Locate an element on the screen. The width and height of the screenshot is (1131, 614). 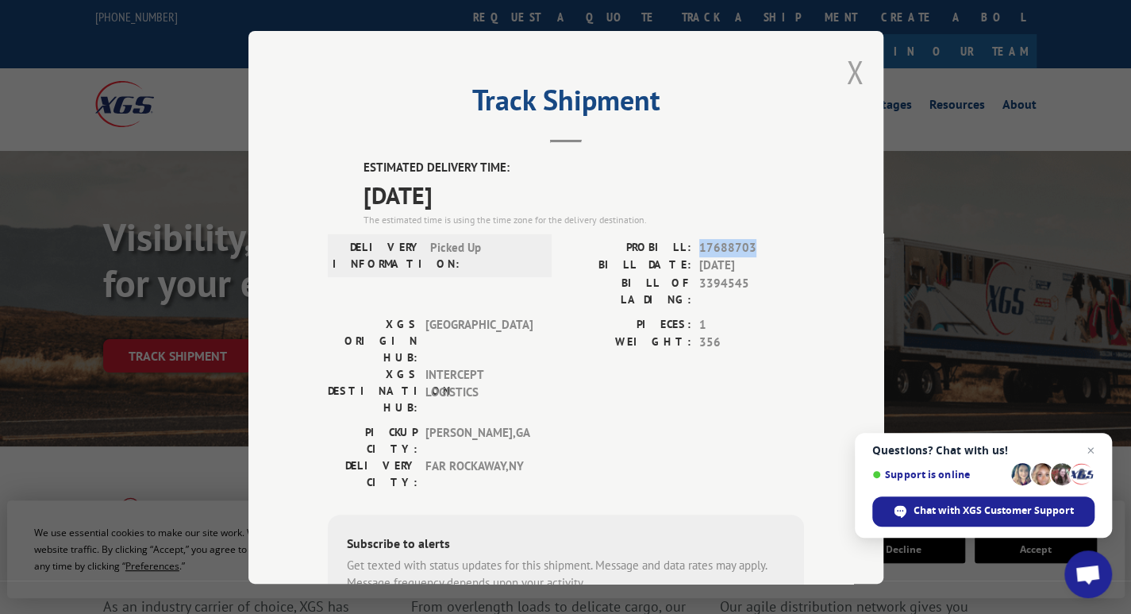
span: INTERCEPT LOGISTICS is located at coordinates (479, 390).